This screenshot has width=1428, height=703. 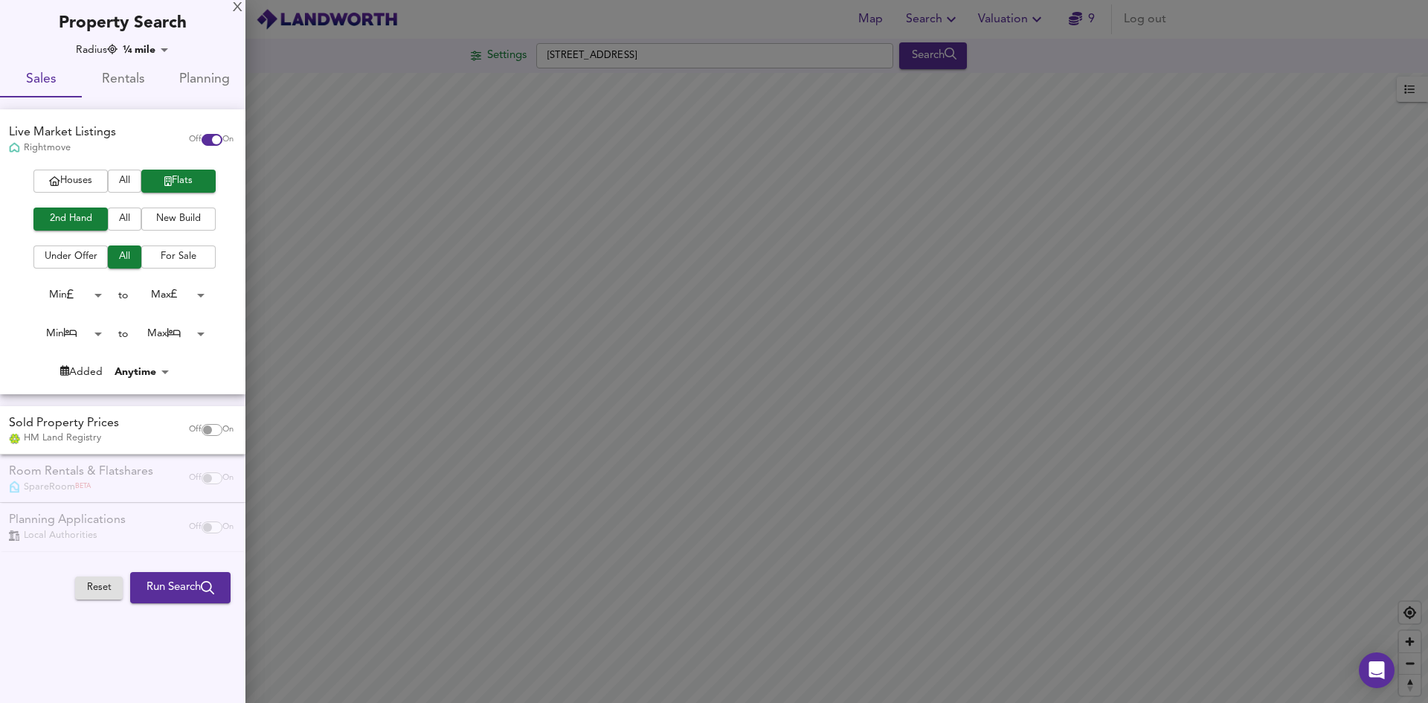 I want to click on span: Houses, so click(x=71, y=181).